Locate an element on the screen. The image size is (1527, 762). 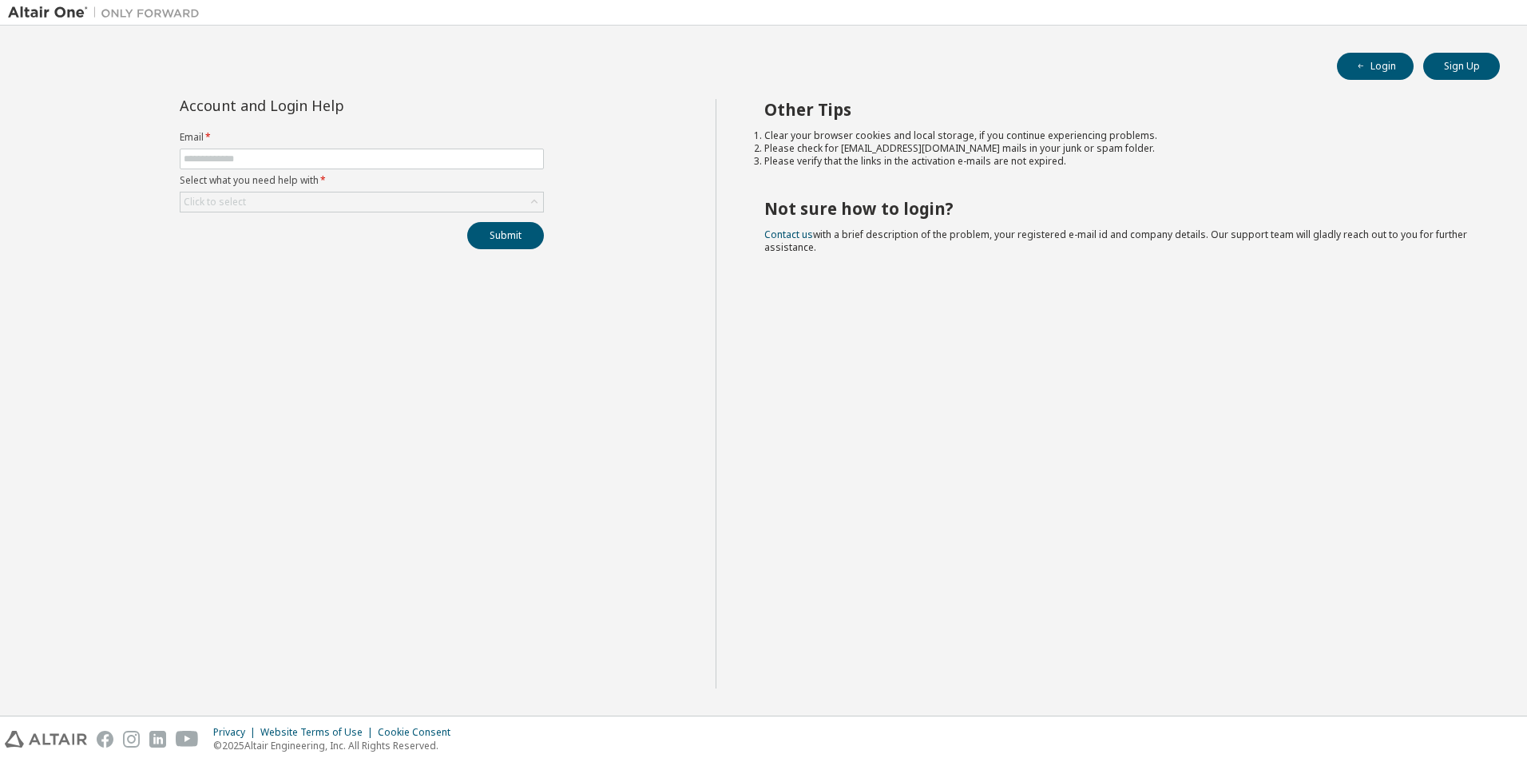
div: Website Terms of Use is located at coordinates (319, 733).